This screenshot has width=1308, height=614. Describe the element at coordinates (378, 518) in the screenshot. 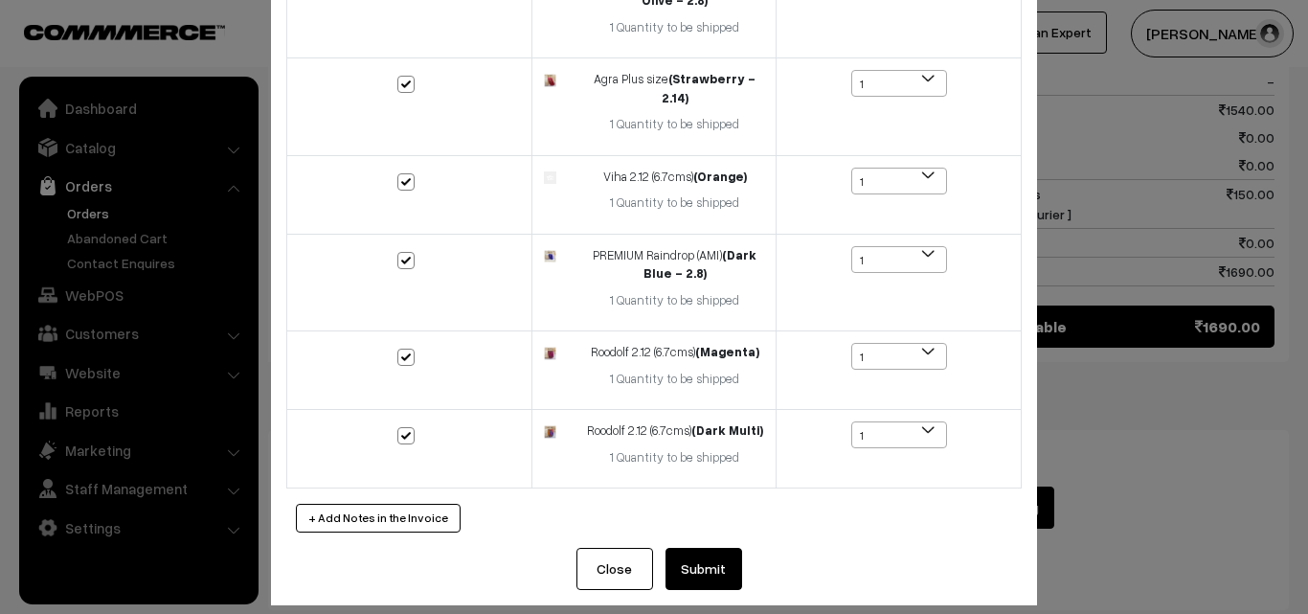

I see `button: + Add Notes in the Invoice` at that location.